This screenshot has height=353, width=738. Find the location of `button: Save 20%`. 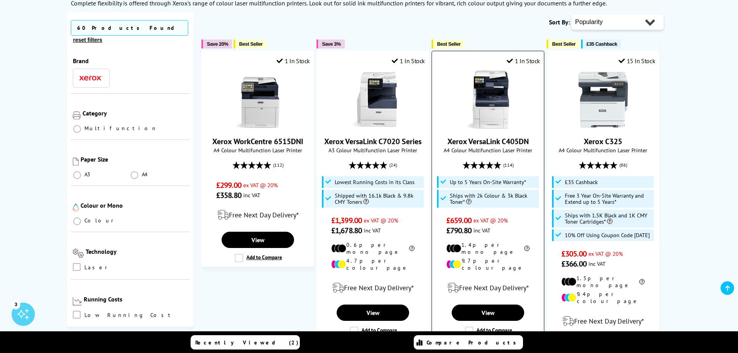

button: Save 20% is located at coordinates (216, 44).